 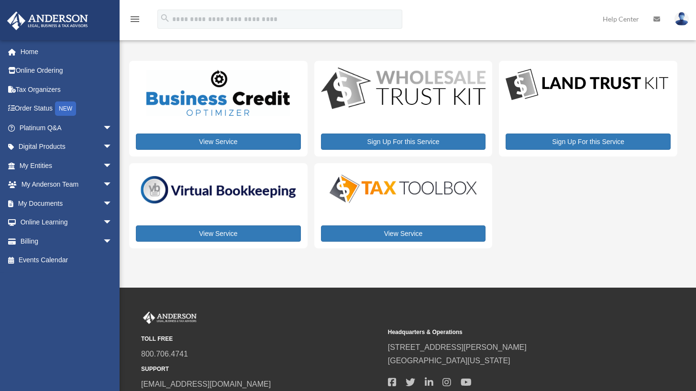 I want to click on a: Events Calendar, so click(x=66, y=260).